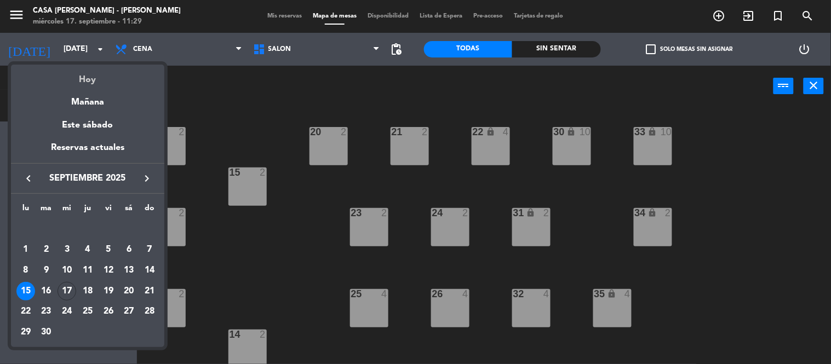  Describe the element at coordinates (47, 291) in the screenshot. I see `div: 16` at that location.